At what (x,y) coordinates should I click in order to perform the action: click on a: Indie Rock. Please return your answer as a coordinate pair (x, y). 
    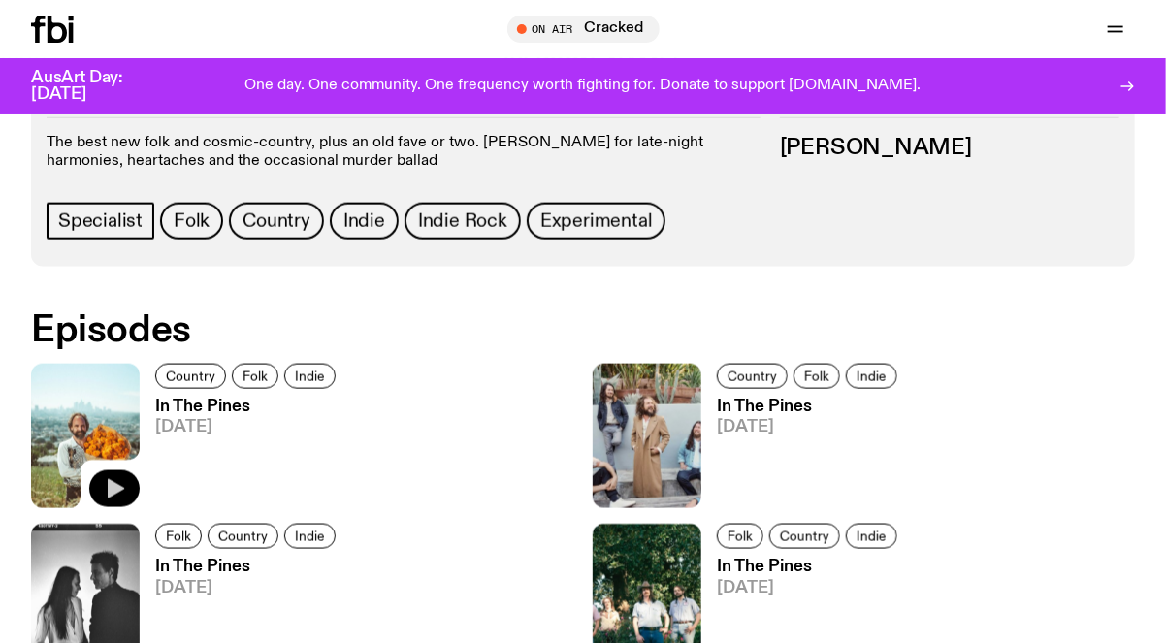
    Looking at the image, I should click on (463, 221).